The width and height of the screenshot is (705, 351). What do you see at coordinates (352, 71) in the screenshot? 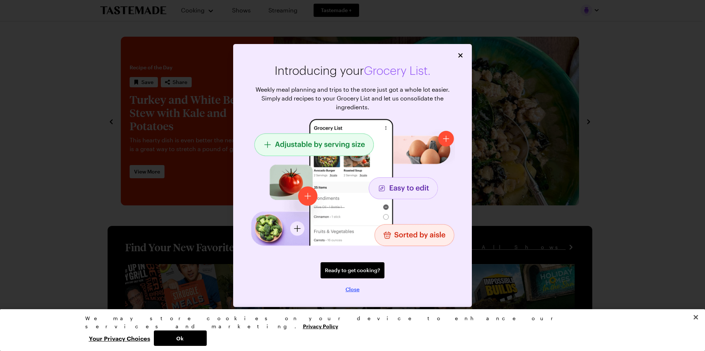
I see `h2: Introducing your` at bounding box center [352, 71].